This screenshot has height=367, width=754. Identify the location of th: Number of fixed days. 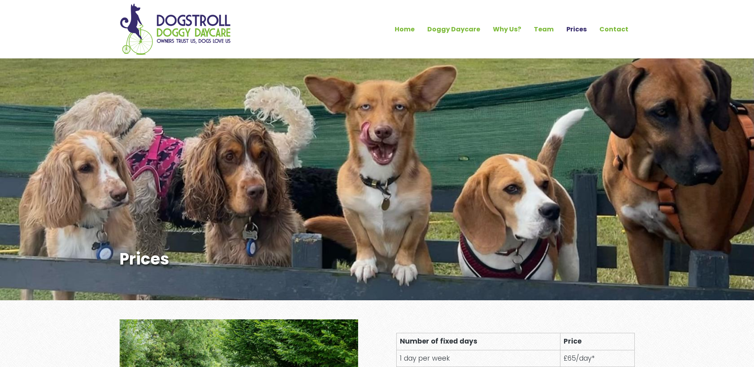
(478, 342).